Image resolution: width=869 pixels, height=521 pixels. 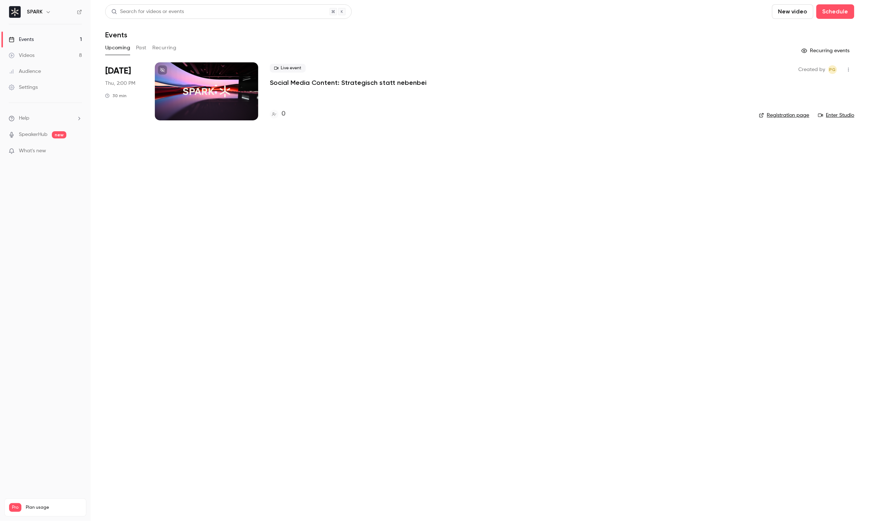 What do you see at coordinates (348, 83) in the screenshot?
I see `p: Social Media Content: Strategisch statt nebenbei` at bounding box center [348, 83].